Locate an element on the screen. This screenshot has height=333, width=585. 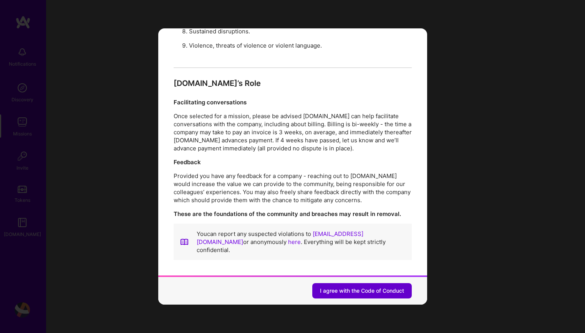
li: Sustained disruptions. is located at coordinates (300, 31).